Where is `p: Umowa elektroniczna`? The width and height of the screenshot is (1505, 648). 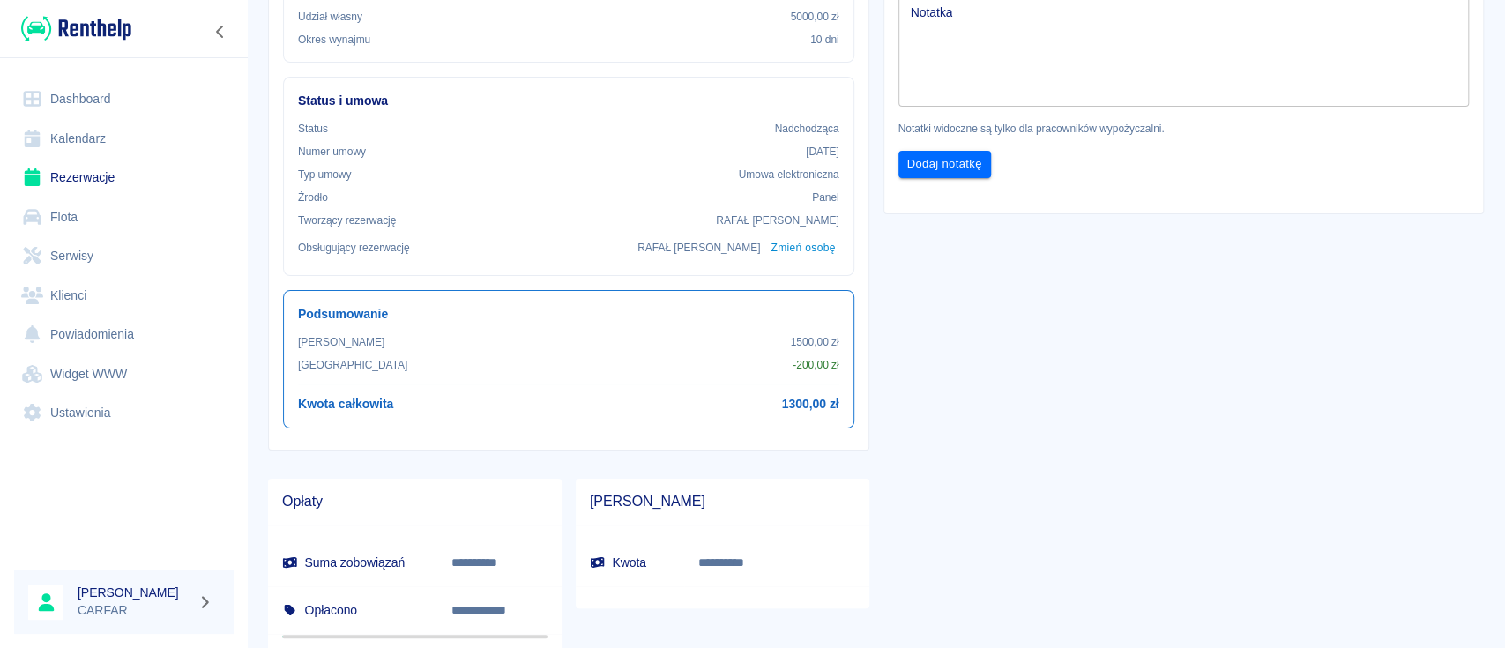
p: Umowa elektroniczna is located at coordinates (789, 175).